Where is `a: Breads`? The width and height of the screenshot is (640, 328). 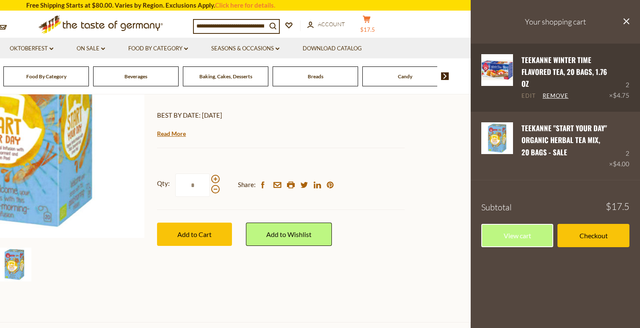
a: Breads is located at coordinates (315, 76).